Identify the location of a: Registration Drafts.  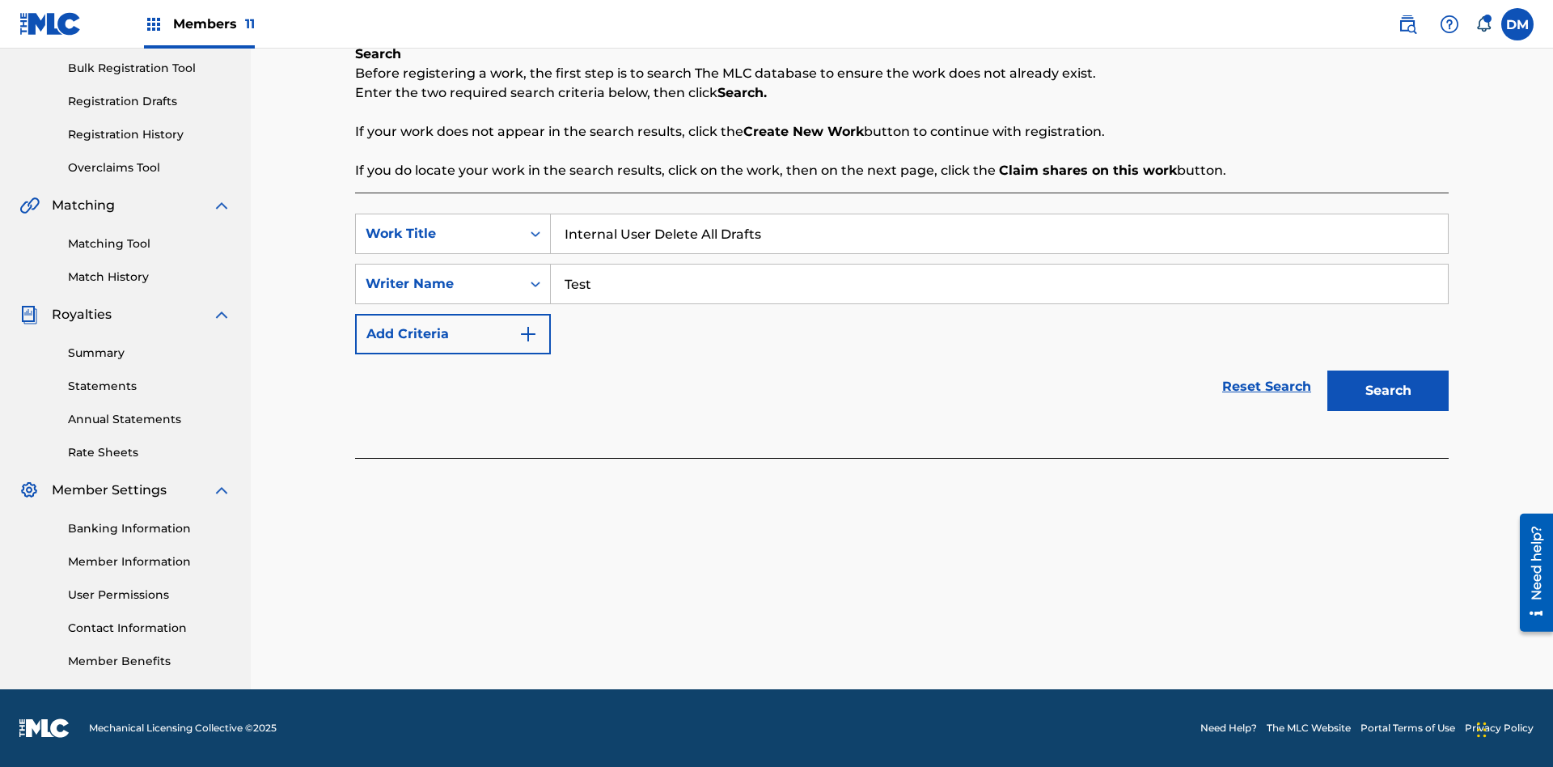
(150, 101).